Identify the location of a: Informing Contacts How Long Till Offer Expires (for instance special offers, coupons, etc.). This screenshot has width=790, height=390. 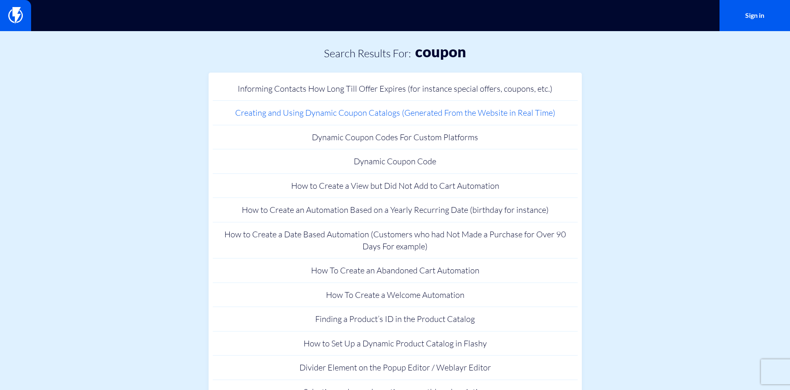
(395, 89).